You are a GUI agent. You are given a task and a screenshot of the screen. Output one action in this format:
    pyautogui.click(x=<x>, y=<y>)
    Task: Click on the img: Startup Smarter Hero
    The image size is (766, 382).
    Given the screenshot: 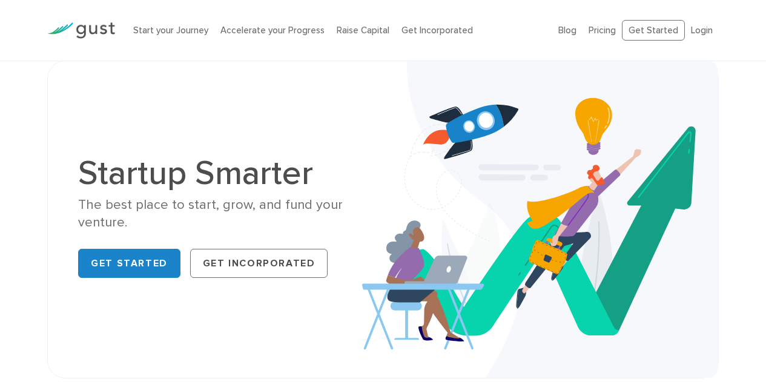 What is the action you would take?
    pyautogui.click(x=540, y=219)
    